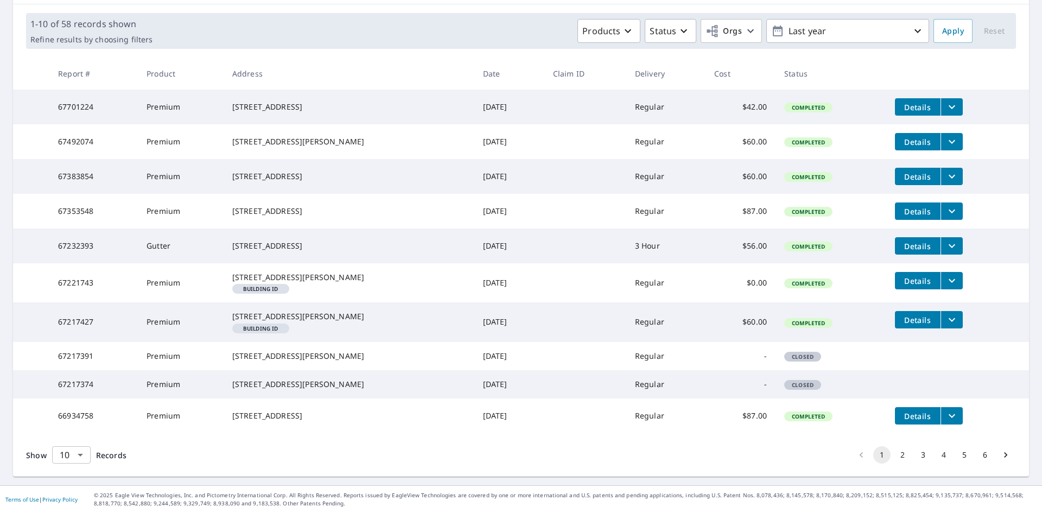 The height and width of the screenshot is (513, 1042). What do you see at coordinates (1006, 455) in the screenshot?
I see `button: Go to next page` at bounding box center [1006, 455].